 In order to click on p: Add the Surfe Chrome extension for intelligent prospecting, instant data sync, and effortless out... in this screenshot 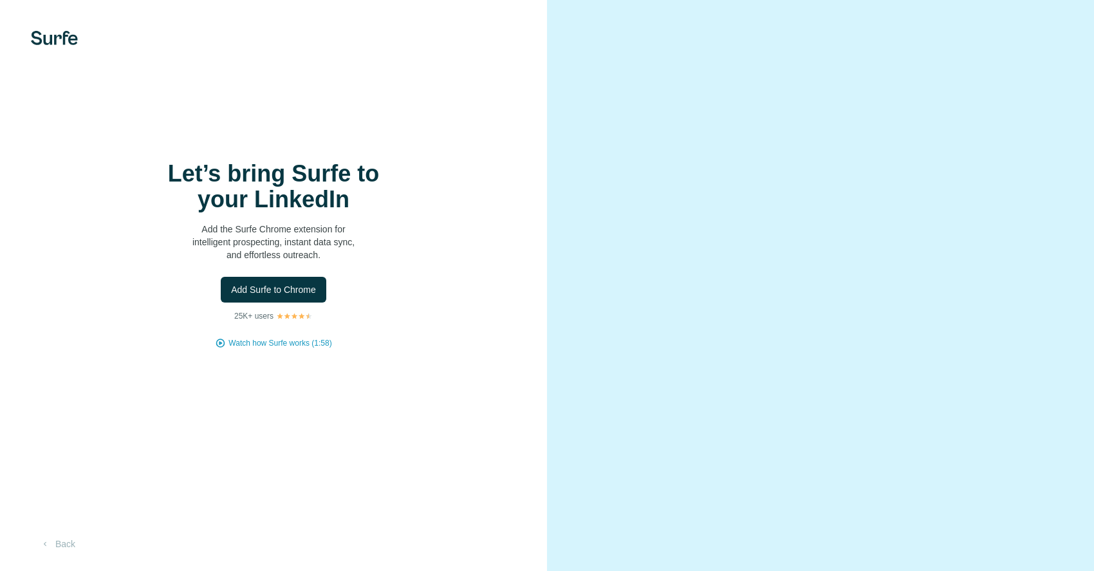, I will do `click(273, 242)`.